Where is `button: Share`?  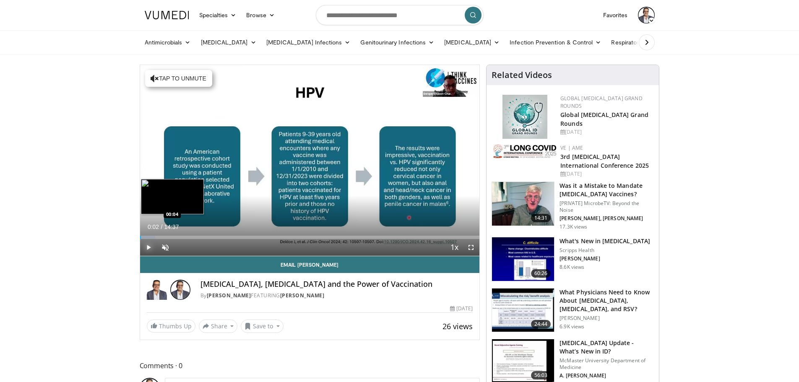 button: Share is located at coordinates (218, 326).